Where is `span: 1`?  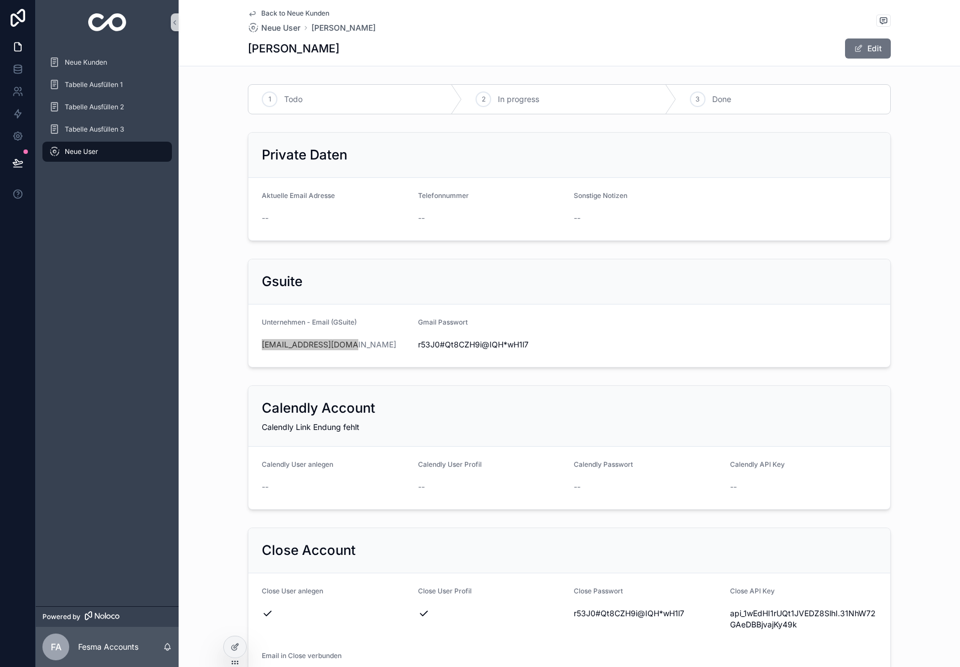
span: 1 is located at coordinates (269, 99).